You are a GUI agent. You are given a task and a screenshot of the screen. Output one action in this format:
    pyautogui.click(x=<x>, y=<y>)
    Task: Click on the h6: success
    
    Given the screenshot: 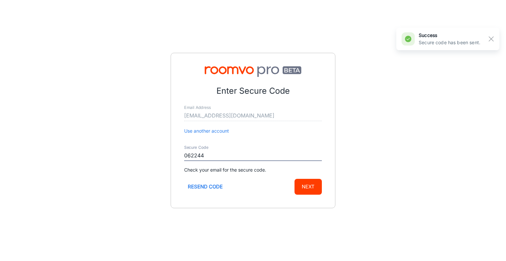 What is the action you would take?
    pyautogui.click(x=450, y=35)
    